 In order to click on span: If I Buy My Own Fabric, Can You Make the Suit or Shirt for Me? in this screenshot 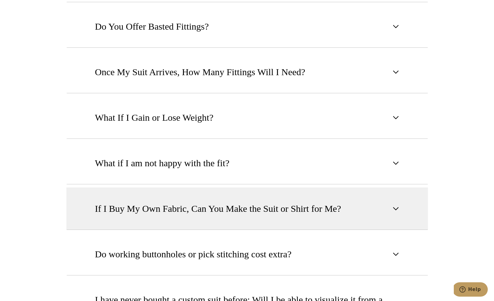, I will do `click(218, 208)`.